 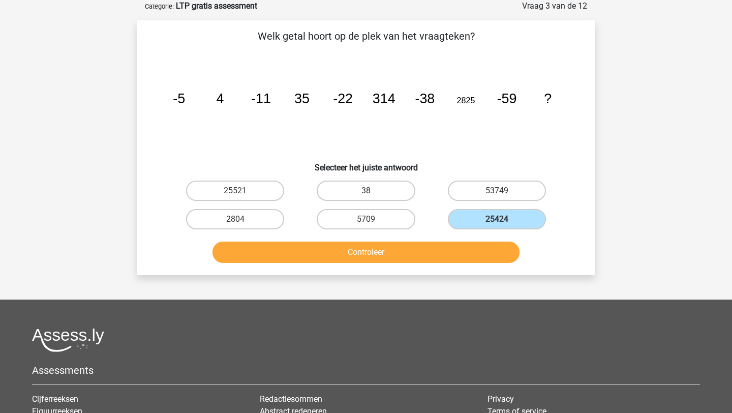 What do you see at coordinates (425, 99) in the screenshot?
I see `tspan: -38` at bounding box center [425, 99].